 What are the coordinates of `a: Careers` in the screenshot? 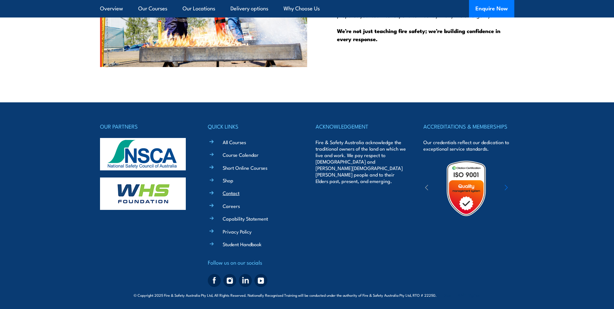 It's located at (231, 206).